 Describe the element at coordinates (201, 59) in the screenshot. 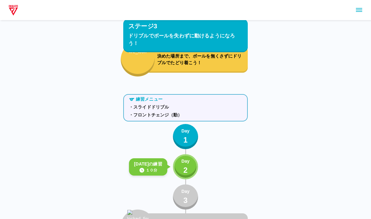

I see `p: 決めた場所まで、ボールを無くさずにドリブルでたどり着こう！` at that location.